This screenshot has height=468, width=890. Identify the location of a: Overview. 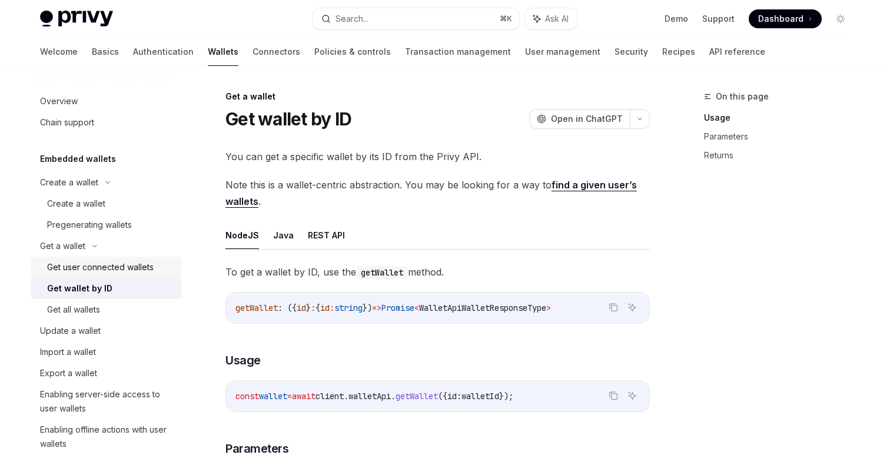
(106, 101).